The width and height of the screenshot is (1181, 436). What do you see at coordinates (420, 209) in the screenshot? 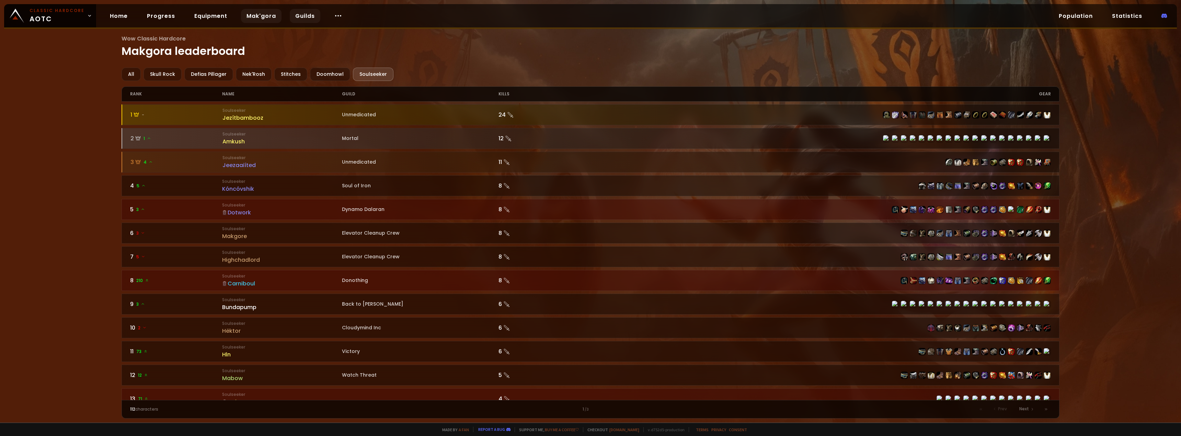
I see `div: Dynamo Dalaran` at bounding box center [420, 209].